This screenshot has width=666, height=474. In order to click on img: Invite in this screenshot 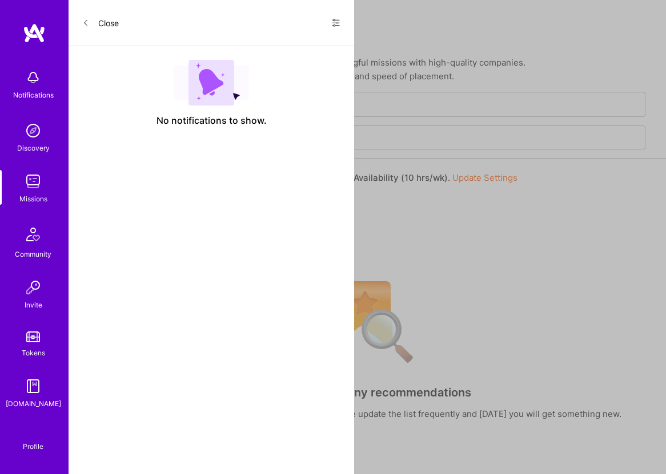, I will do `click(33, 288)`.